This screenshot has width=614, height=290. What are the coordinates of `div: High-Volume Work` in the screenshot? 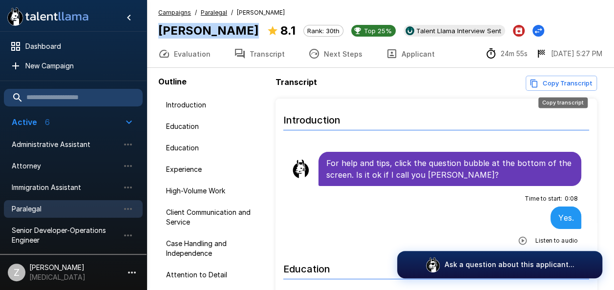 It's located at (215, 191).